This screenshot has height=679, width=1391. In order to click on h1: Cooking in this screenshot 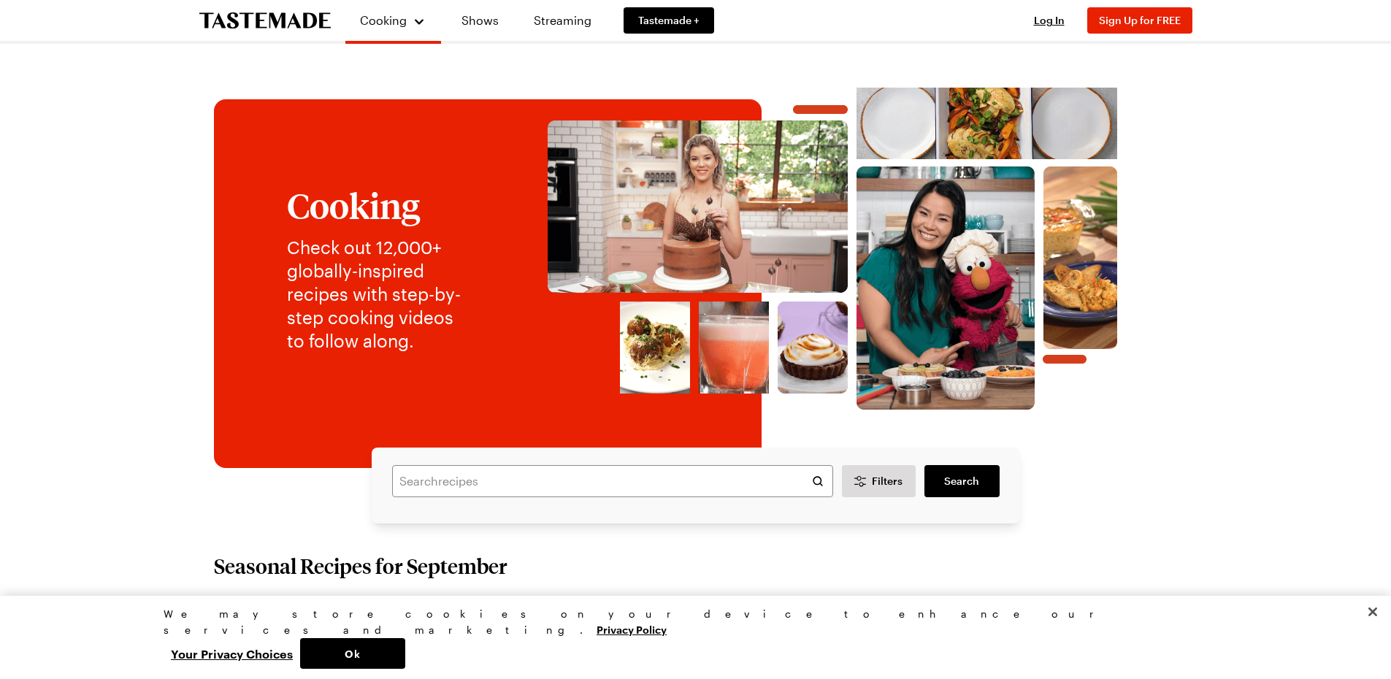, I will do `click(380, 205)`.